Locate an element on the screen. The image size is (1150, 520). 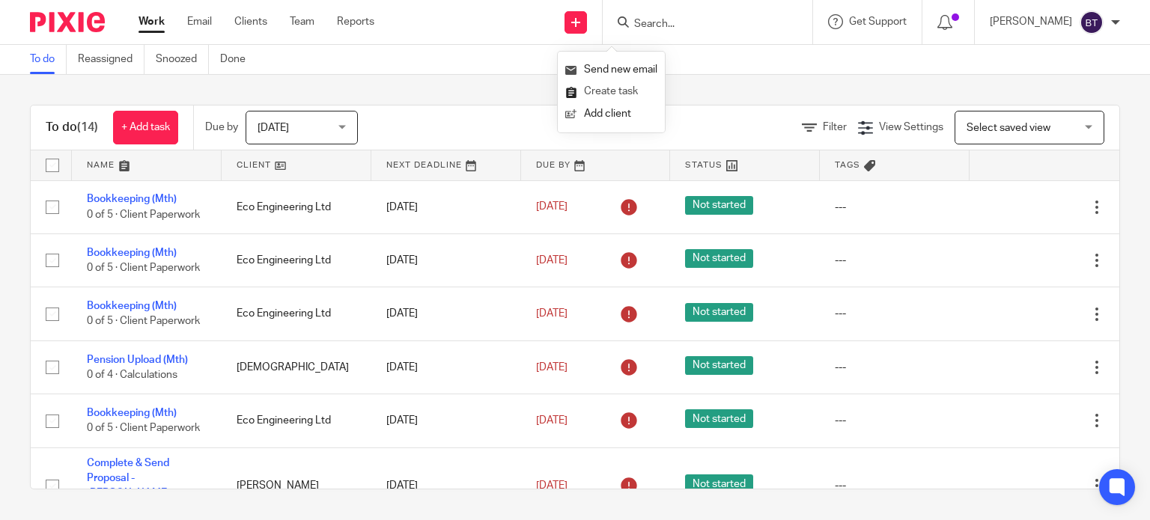
a: Clients is located at coordinates (251, 22).